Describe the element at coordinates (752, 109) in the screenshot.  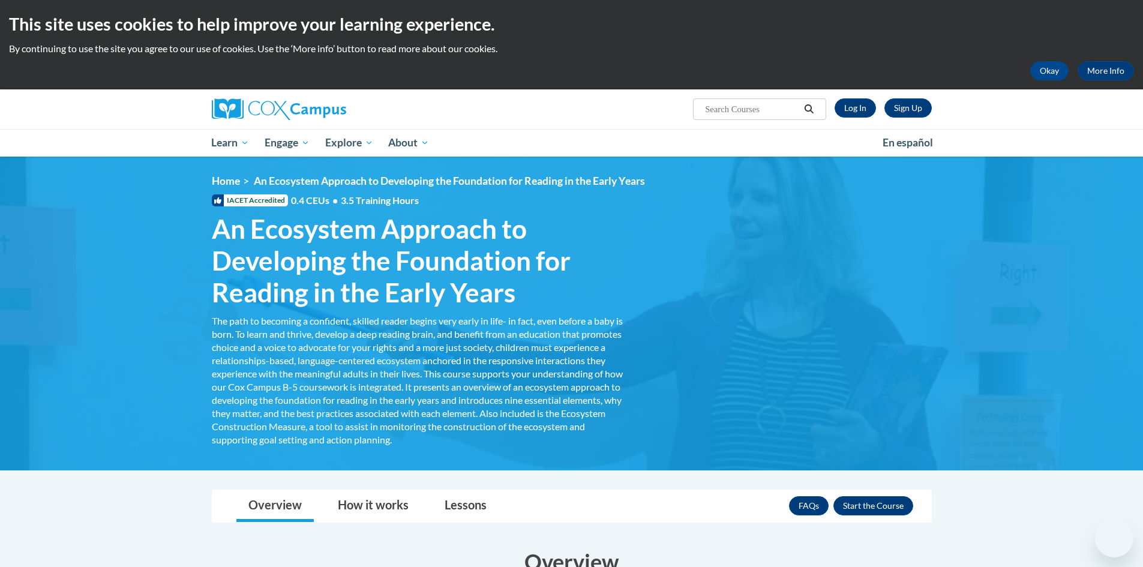
I see `input: Search Courses` at that location.